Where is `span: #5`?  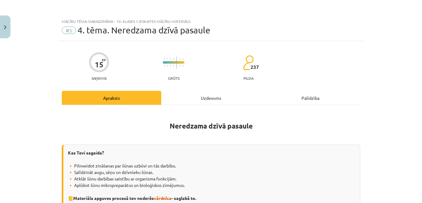
span: #5 is located at coordinates (69, 30).